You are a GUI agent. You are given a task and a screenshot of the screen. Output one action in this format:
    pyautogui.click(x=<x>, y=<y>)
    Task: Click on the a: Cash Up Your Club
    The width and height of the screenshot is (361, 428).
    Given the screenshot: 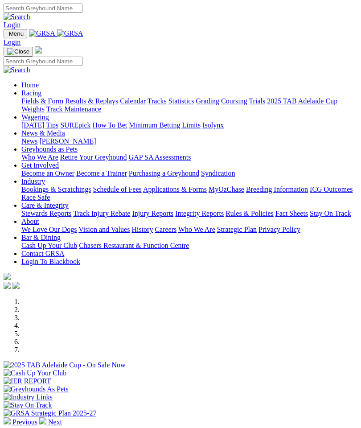 What is the action you would take?
    pyautogui.click(x=49, y=245)
    